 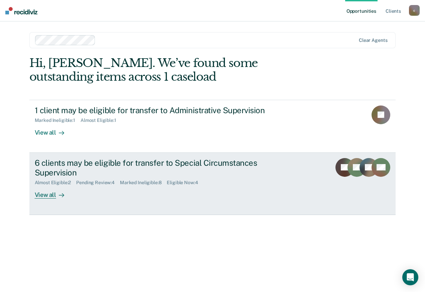 I want to click on a: 6 clients may be eligible for transfer to Special Circumstances SupervisionAlmost Eligible:2Pendi..., so click(x=213, y=184).